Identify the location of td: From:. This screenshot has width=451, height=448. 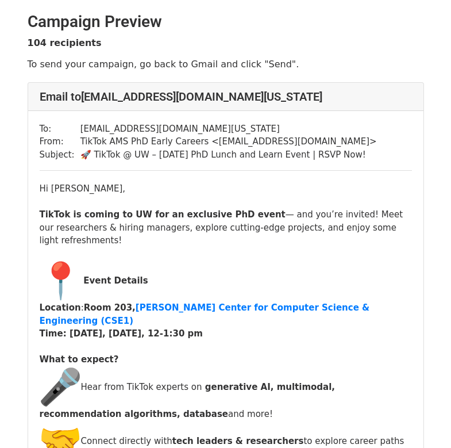
(60, 141).